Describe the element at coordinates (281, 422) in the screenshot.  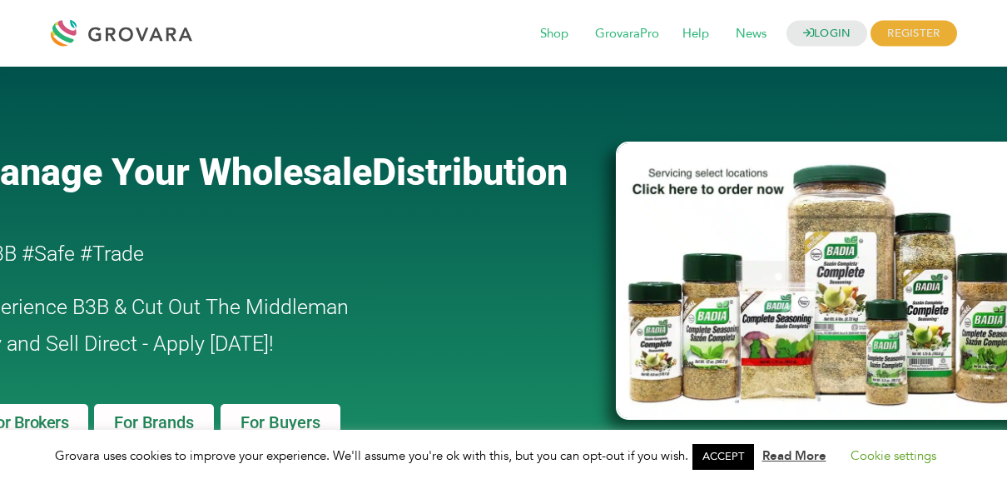
I see `a: For Buyers` at that location.